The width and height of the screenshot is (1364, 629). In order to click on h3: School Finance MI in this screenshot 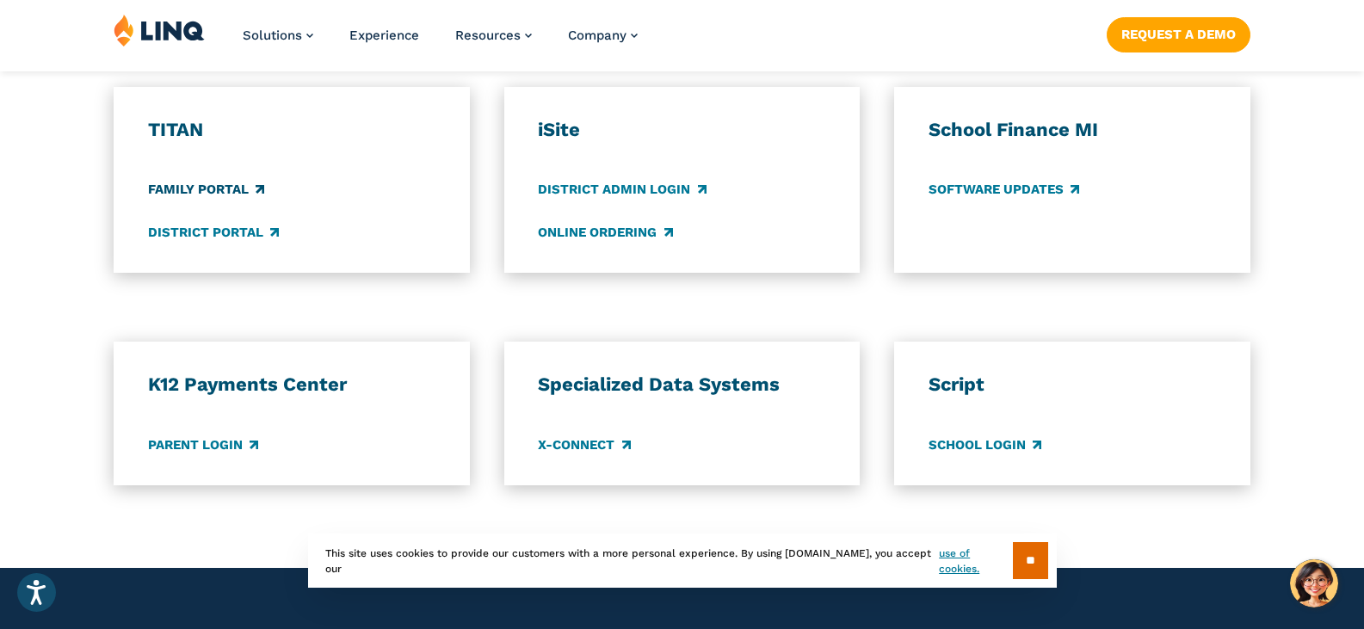, I will do `click(1073, 130)`.